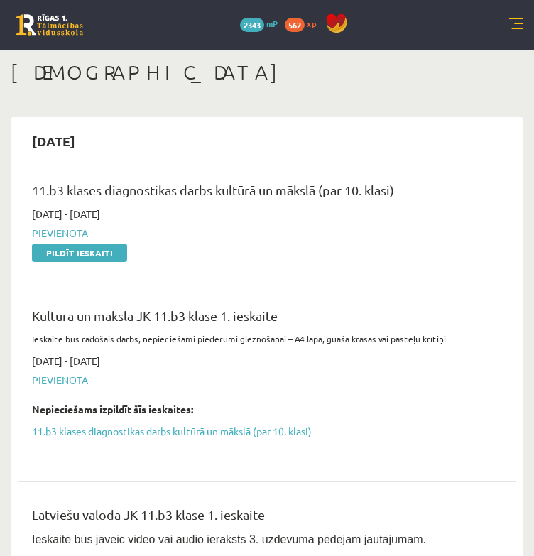  I want to click on a: 11.b3 klases diagnostikas darbs kultūrā un mākslā (par 10. klasi), so click(256, 431).